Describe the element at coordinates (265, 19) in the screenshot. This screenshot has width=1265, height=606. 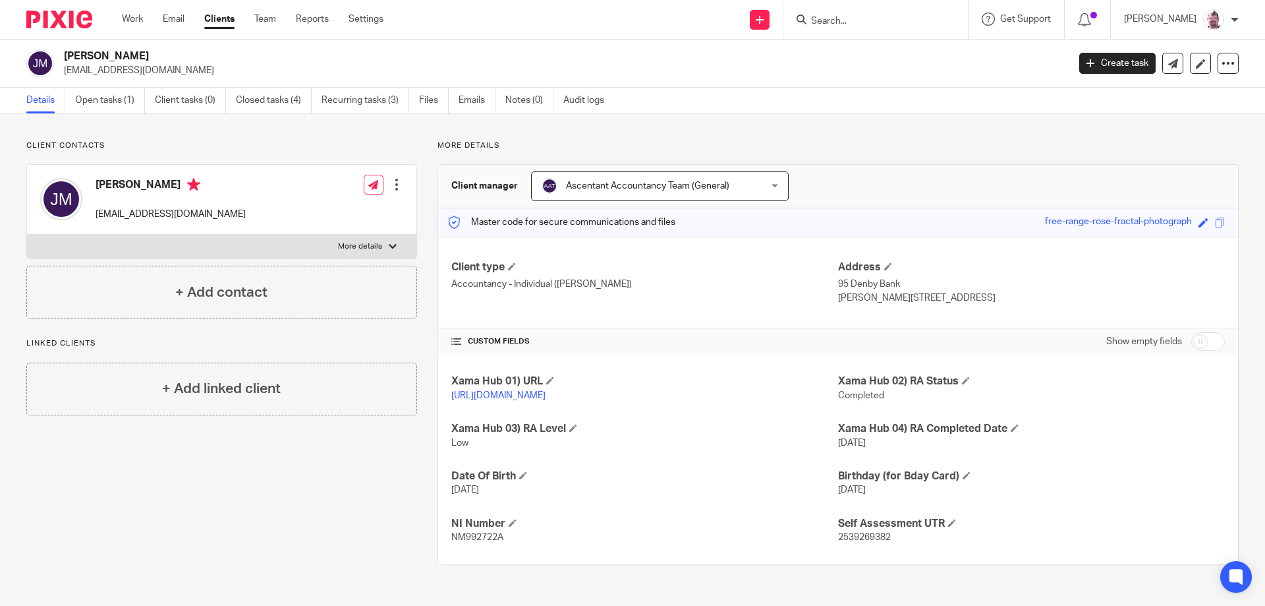
I see `a: Team` at that location.